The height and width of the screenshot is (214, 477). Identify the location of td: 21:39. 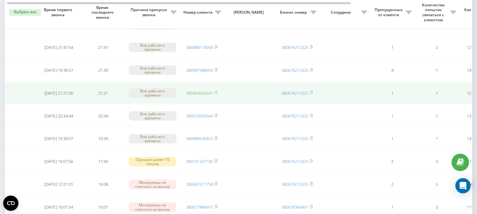
(103, 70).